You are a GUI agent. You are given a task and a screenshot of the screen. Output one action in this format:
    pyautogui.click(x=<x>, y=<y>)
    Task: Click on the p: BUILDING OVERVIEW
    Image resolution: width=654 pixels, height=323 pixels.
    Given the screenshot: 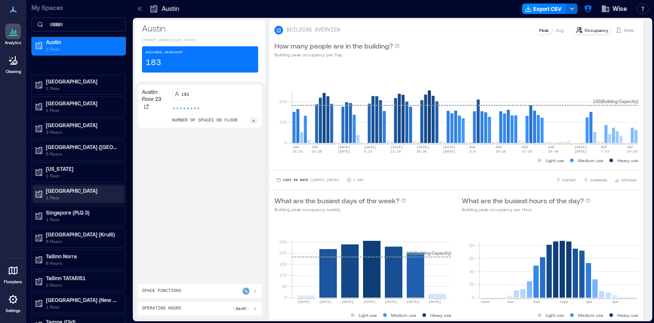 What is the action you would take?
    pyautogui.click(x=313, y=30)
    